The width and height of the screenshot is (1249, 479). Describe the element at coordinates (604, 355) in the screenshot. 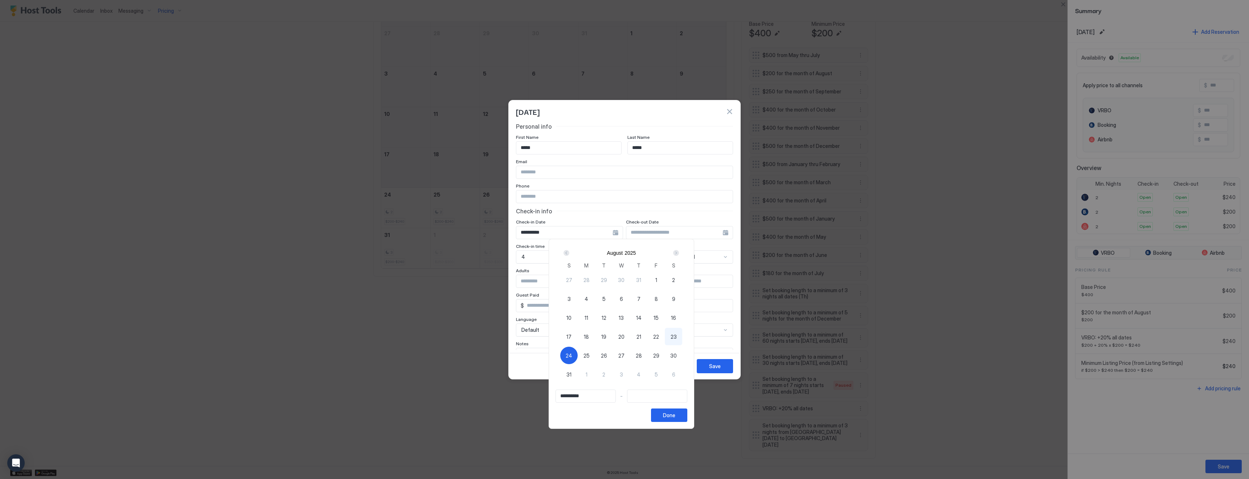

I see `button: 26` at that location.